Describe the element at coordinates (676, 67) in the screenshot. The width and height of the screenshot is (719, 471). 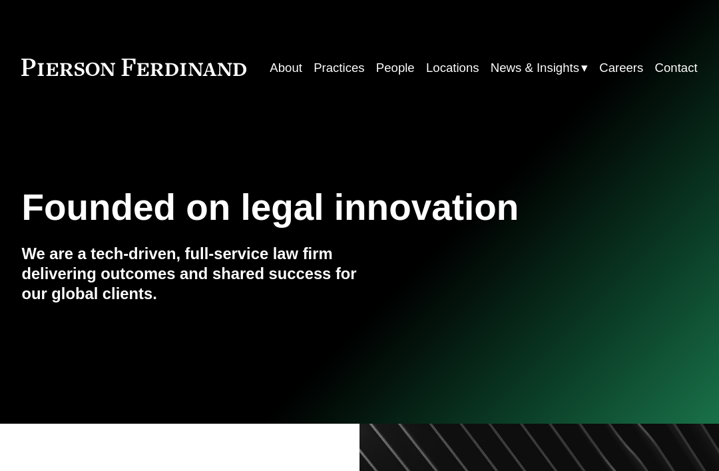
I see `a: Contact` at that location.